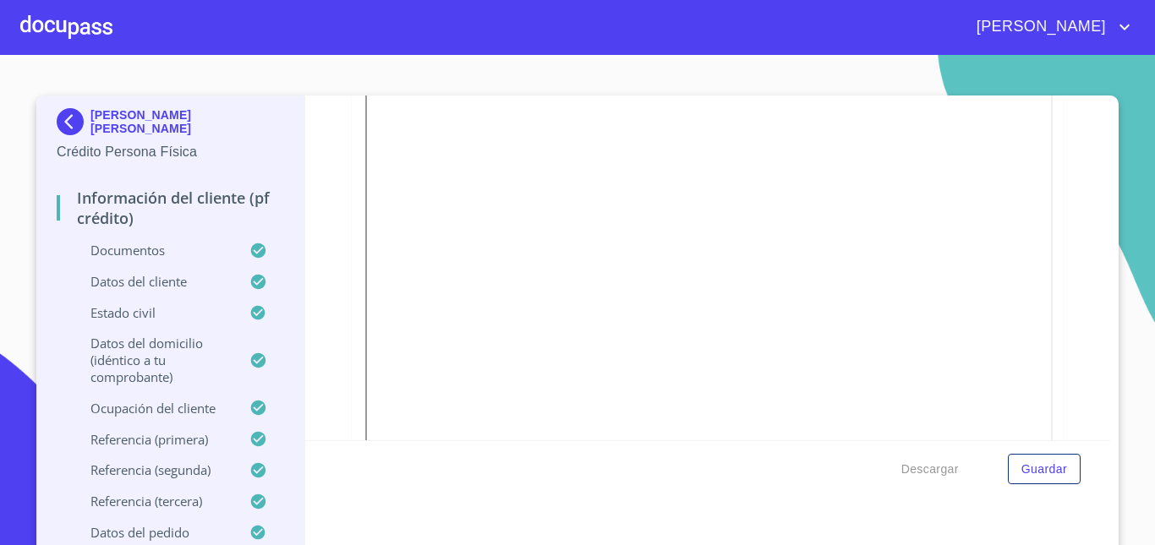 The image size is (1155, 545). Describe the element at coordinates (153, 501) in the screenshot. I see `p: Referencia (tercera)` at that location.